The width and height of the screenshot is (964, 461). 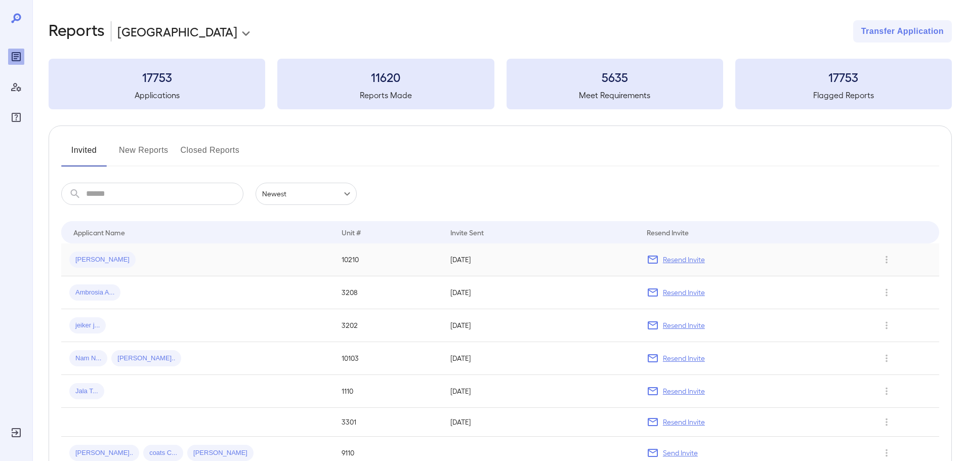 What do you see at coordinates (386, 77) in the screenshot?
I see `h3: 11620` at bounding box center [386, 77].